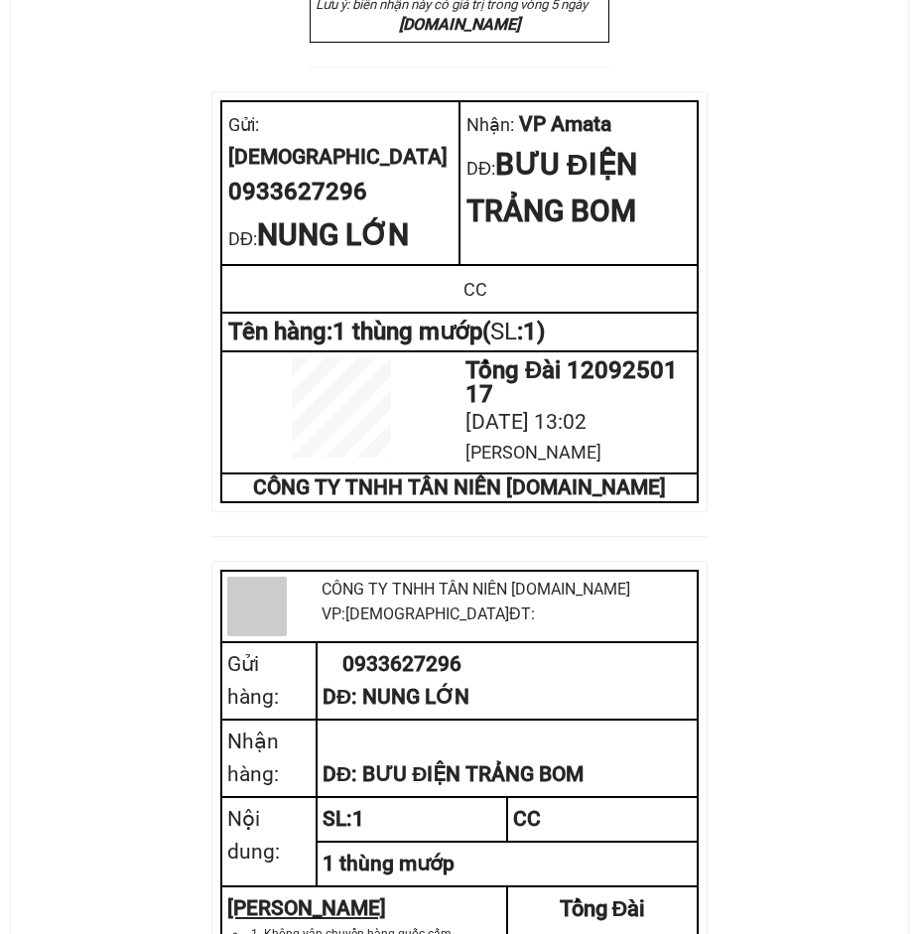  What do you see at coordinates (269, 681) in the screenshot?
I see `td: Gửi hàng:` at bounding box center [269, 681].